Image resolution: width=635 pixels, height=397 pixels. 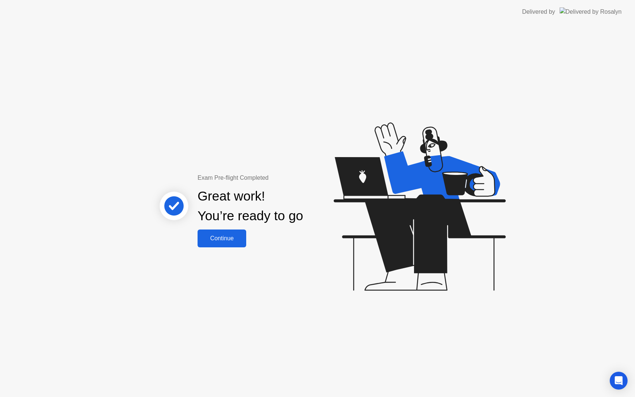 What do you see at coordinates (250, 206) in the screenshot?
I see `div: Great work! You’re ready to go` at bounding box center [250, 206].